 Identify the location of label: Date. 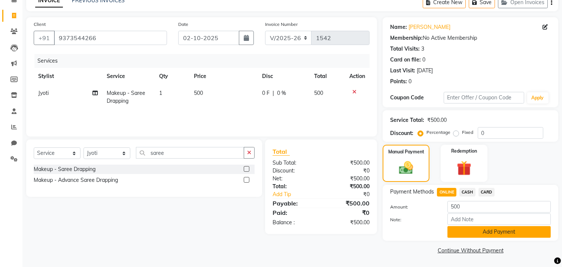
(183, 24).